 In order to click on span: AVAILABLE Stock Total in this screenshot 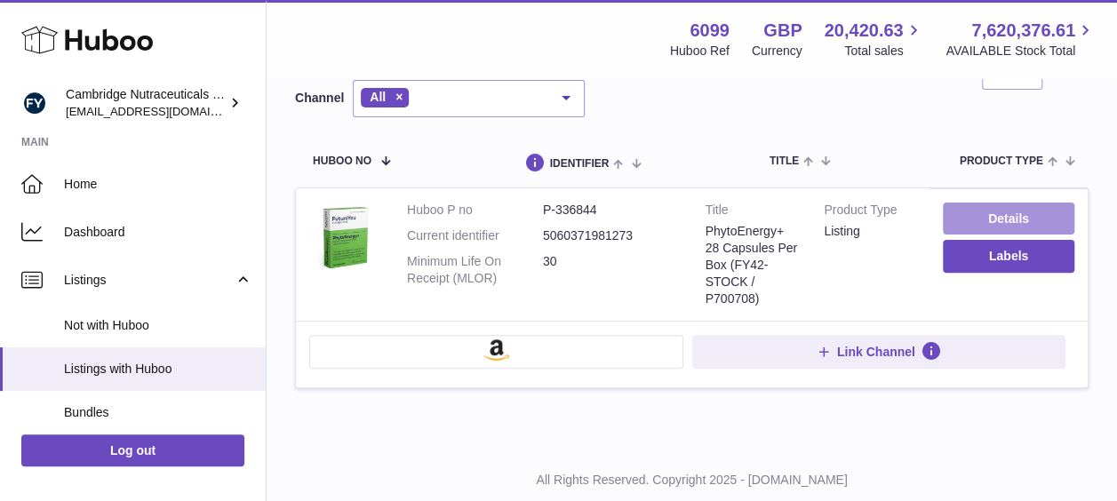, I will do `click(1020, 51)`.